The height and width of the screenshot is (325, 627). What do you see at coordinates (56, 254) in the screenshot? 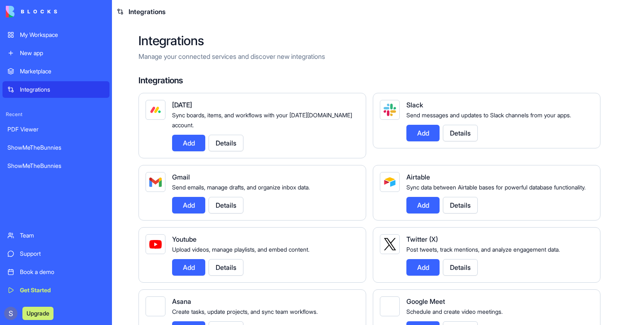
I see `a: Support` at bounding box center [56, 254].